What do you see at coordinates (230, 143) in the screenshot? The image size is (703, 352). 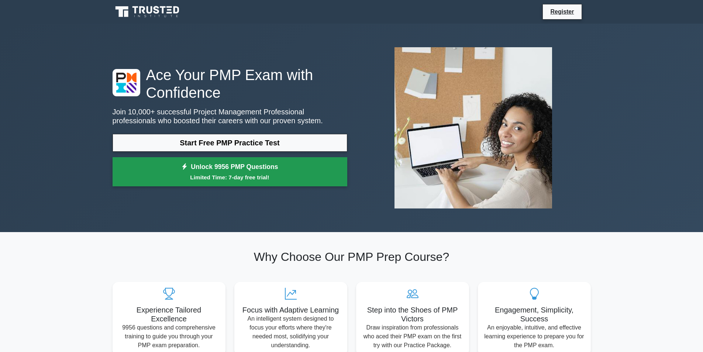 I see `a: Start Free PMP Practice Test` at bounding box center [230, 143].